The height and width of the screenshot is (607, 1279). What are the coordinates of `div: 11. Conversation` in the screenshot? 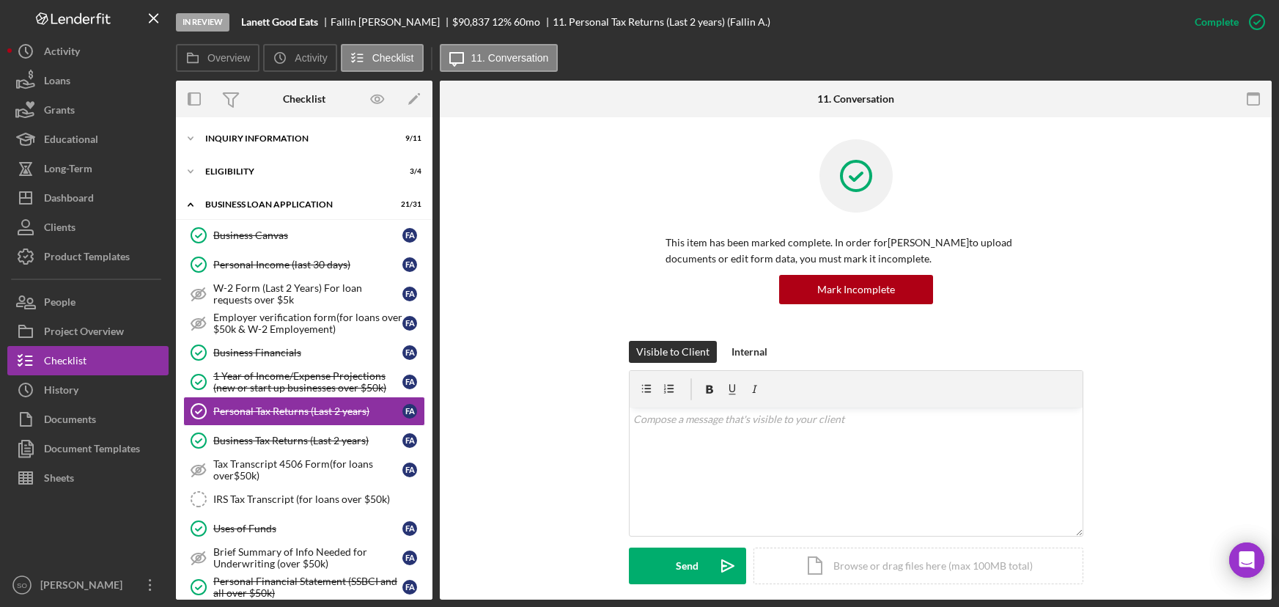 It's located at (855, 99).